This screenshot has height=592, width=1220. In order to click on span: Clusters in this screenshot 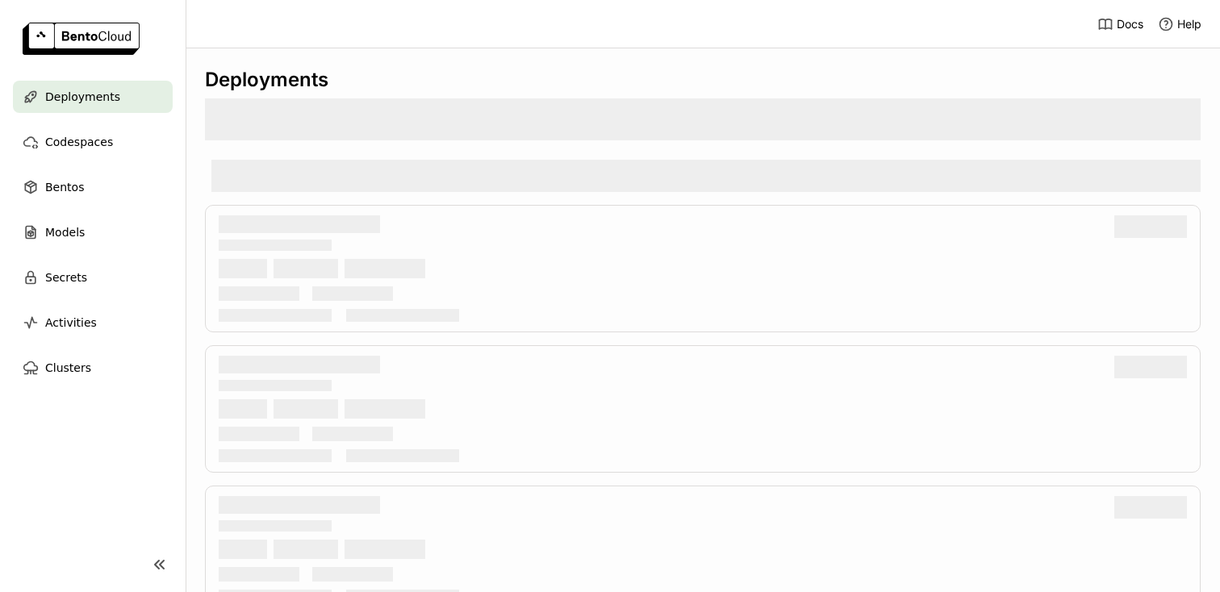, I will do `click(68, 368)`.